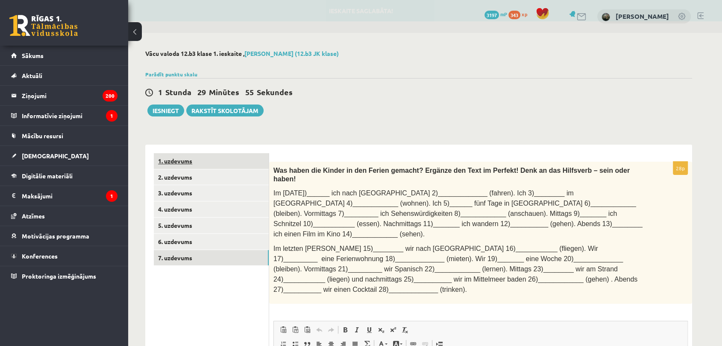 The width and height of the screenshot is (722, 346). What do you see at coordinates (211, 258) in the screenshot?
I see `a: 7. uzdevums` at bounding box center [211, 258].